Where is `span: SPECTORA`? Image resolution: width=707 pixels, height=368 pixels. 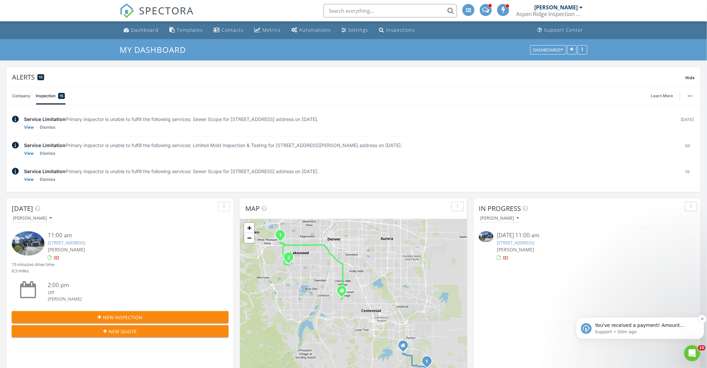
span: SPECTORA is located at coordinates (166, 10).